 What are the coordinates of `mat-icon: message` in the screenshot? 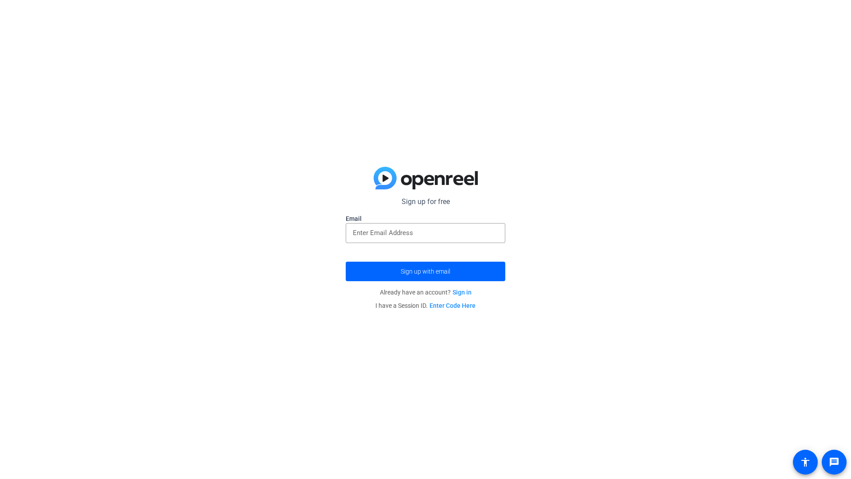 It's located at (834, 462).